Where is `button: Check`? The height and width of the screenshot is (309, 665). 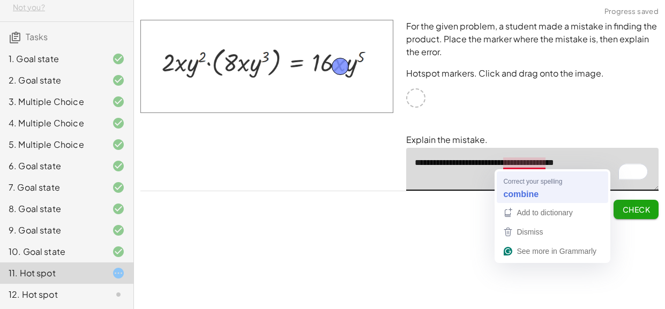 button: Check is located at coordinates (636, 210).